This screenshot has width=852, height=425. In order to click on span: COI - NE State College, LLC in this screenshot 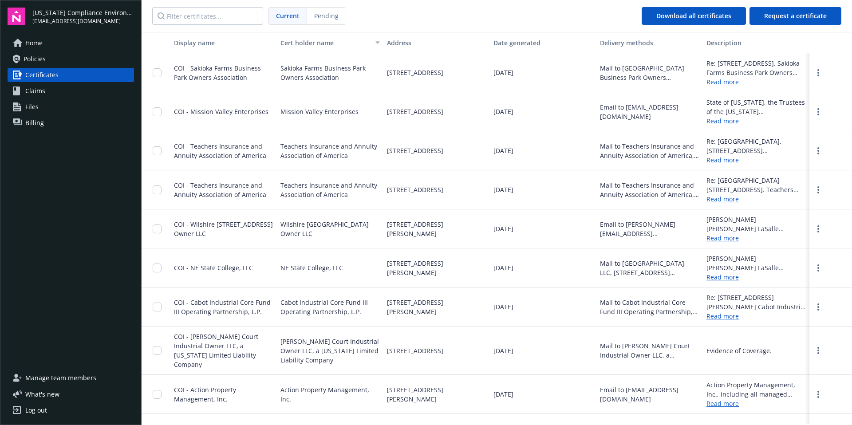, I will do `click(213, 268)`.